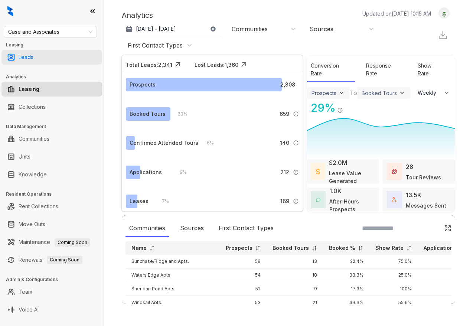 The width and height of the screenshot is (473, 326). Describe the element at coordinates (426, 205) in the screenshot. I see `div: Messages Sent` at that location.